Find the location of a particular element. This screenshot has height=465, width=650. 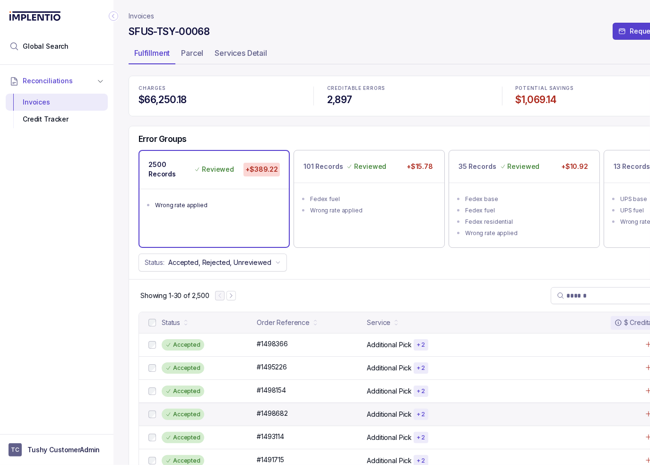

p: #1498682 is located at coordinates (272, 413).